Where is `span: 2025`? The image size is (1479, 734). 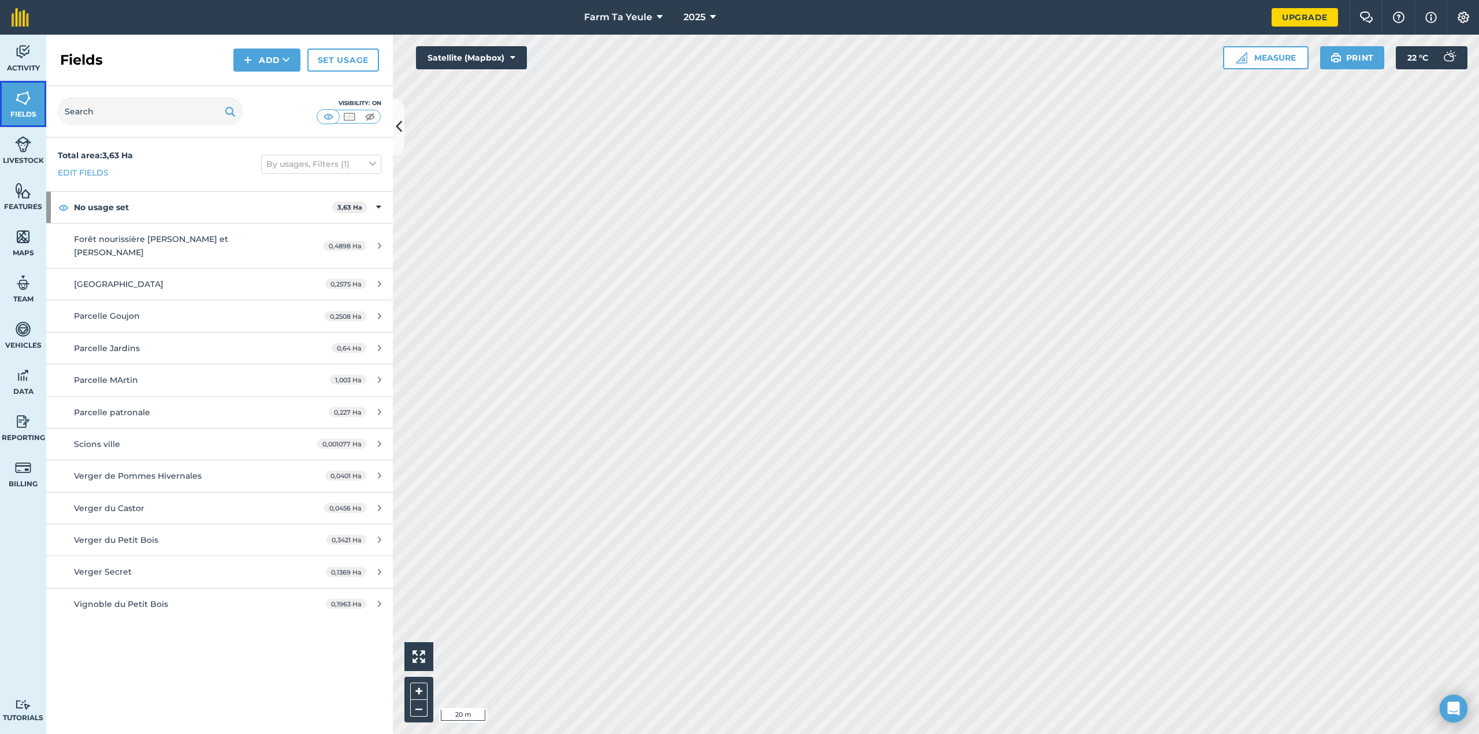 span: 2025 is located at coordinates (694, 17).